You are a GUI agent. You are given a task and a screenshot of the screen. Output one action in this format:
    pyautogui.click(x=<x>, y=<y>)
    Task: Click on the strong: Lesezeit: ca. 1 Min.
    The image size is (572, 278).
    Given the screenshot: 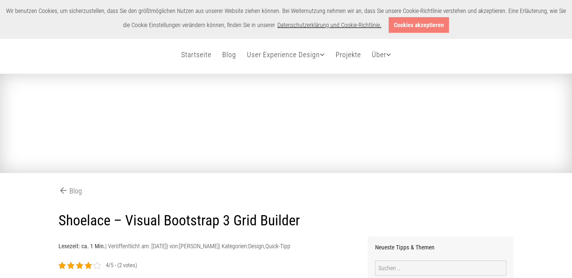 What is the action you would take?
    pyautogui.click(x=82, y=246)
    